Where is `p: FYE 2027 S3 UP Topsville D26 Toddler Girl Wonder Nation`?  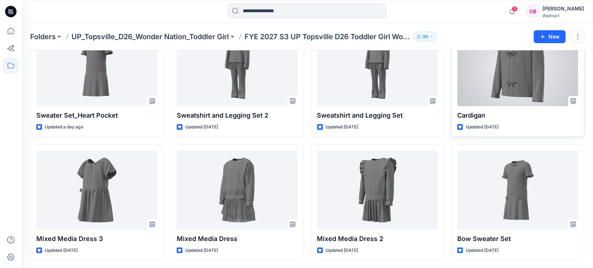 p: FYE 2027 S3 UP Topsville D26 Toddler Girl Wonder Nation is located at coordinates (328, 37).